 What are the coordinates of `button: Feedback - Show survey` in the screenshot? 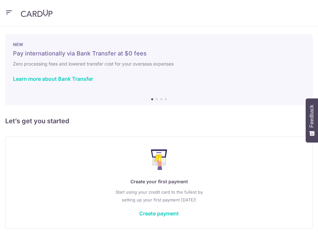 It's located at (311, 120).